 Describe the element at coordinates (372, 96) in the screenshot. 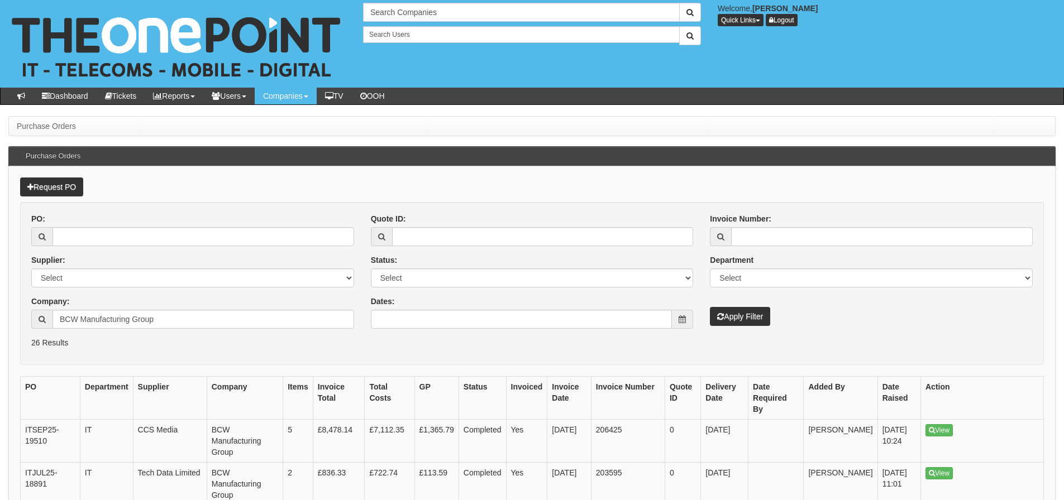

I see `a: OOH` at that location.